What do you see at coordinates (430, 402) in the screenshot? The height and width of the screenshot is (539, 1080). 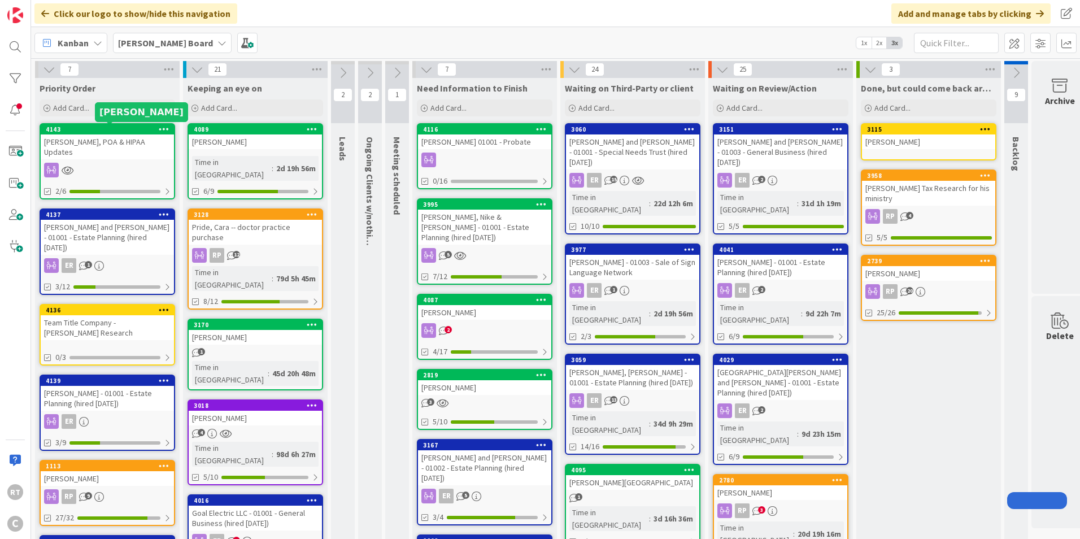 I see `span: 3` at bounding box center [430, 402].